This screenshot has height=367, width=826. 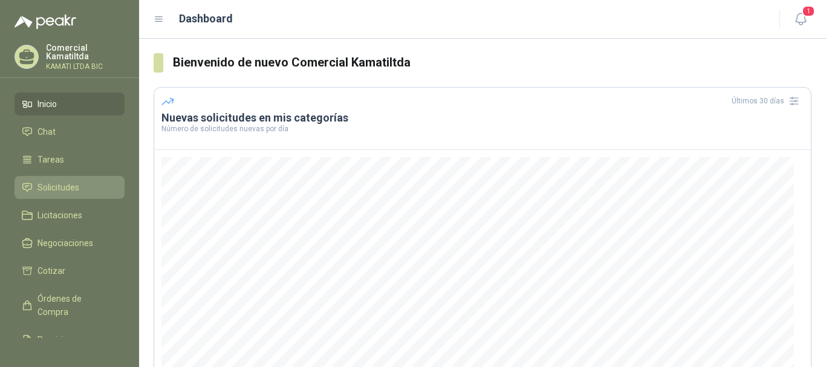 What do you see at coordinates (51, 271) in the screenshot?
I see `span: Cotizar` at bounding box center [51, 271].